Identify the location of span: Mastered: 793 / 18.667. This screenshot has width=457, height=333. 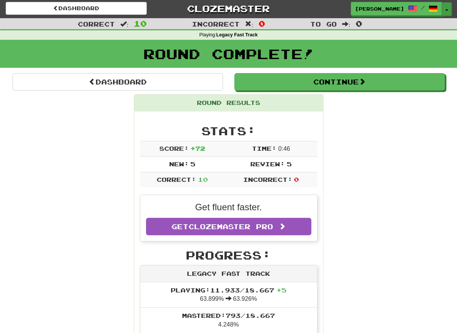
(228, 315).